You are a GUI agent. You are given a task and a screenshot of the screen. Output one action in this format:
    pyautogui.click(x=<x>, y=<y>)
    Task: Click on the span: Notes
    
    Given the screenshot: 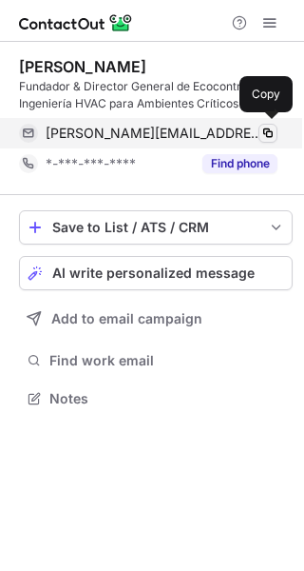 What is the action you would take?
    pyautogui.click(x=167, y=399)
    